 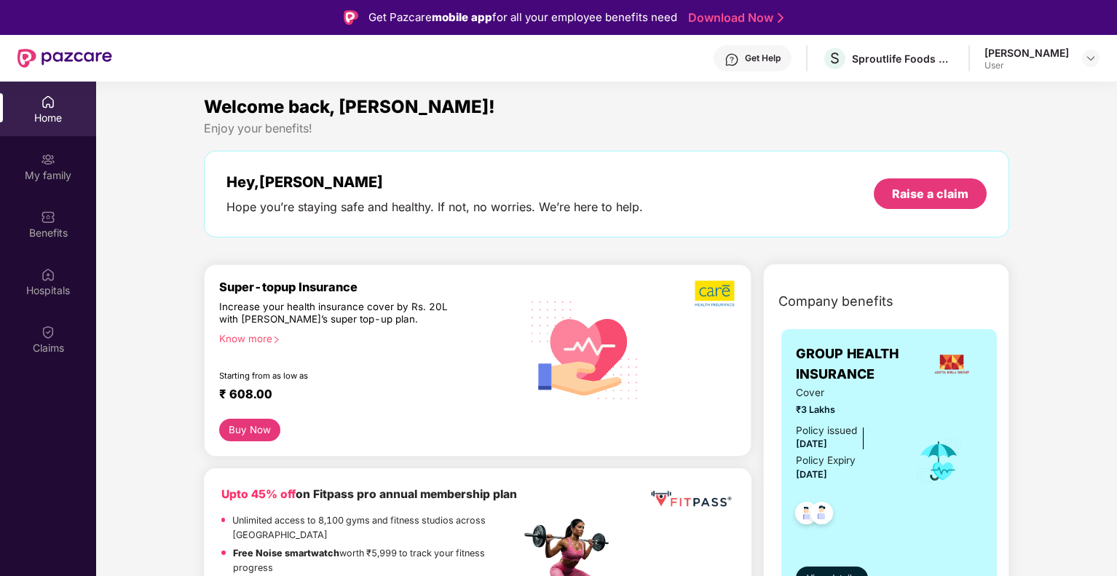 I want to click on img: Stroke, so click(x=781, y=17).